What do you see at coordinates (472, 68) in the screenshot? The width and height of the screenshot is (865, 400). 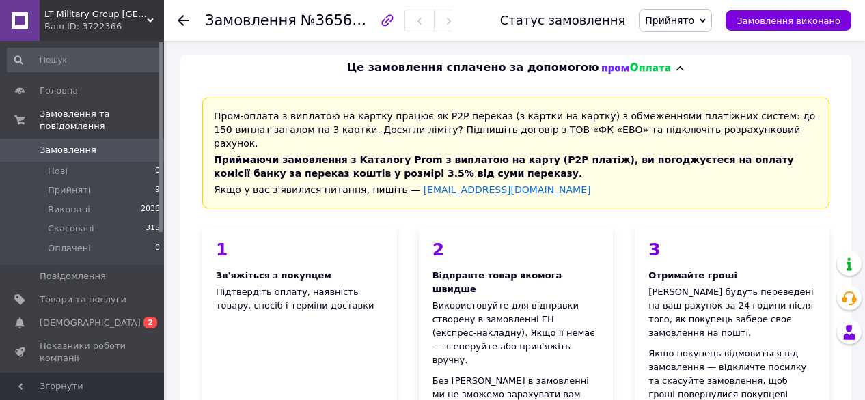 I see `span: Це замовлення сплачено за допомогою` at bounding box center [472, 68].